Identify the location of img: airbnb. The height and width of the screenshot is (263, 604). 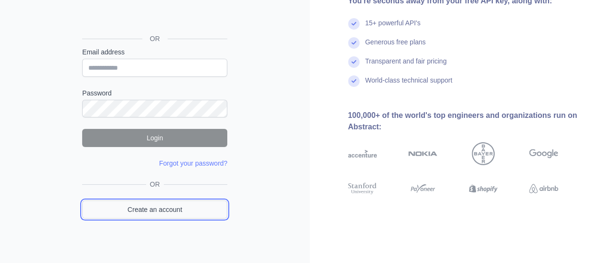
(544, 189).